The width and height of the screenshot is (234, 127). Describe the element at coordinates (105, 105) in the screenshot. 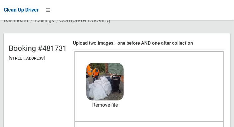

I see `a: Remove file` at that location.